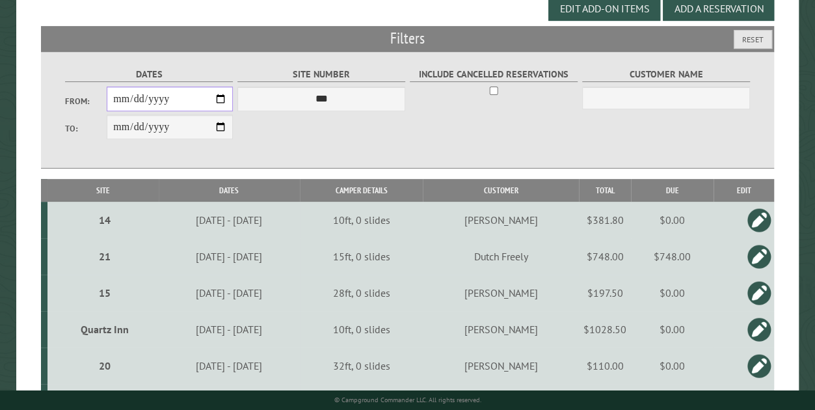 The height and width of the screenshot is (410, 815). Describe the element at coordinates (230, 190) in the screenshot. I see `th: Dates` at that location.